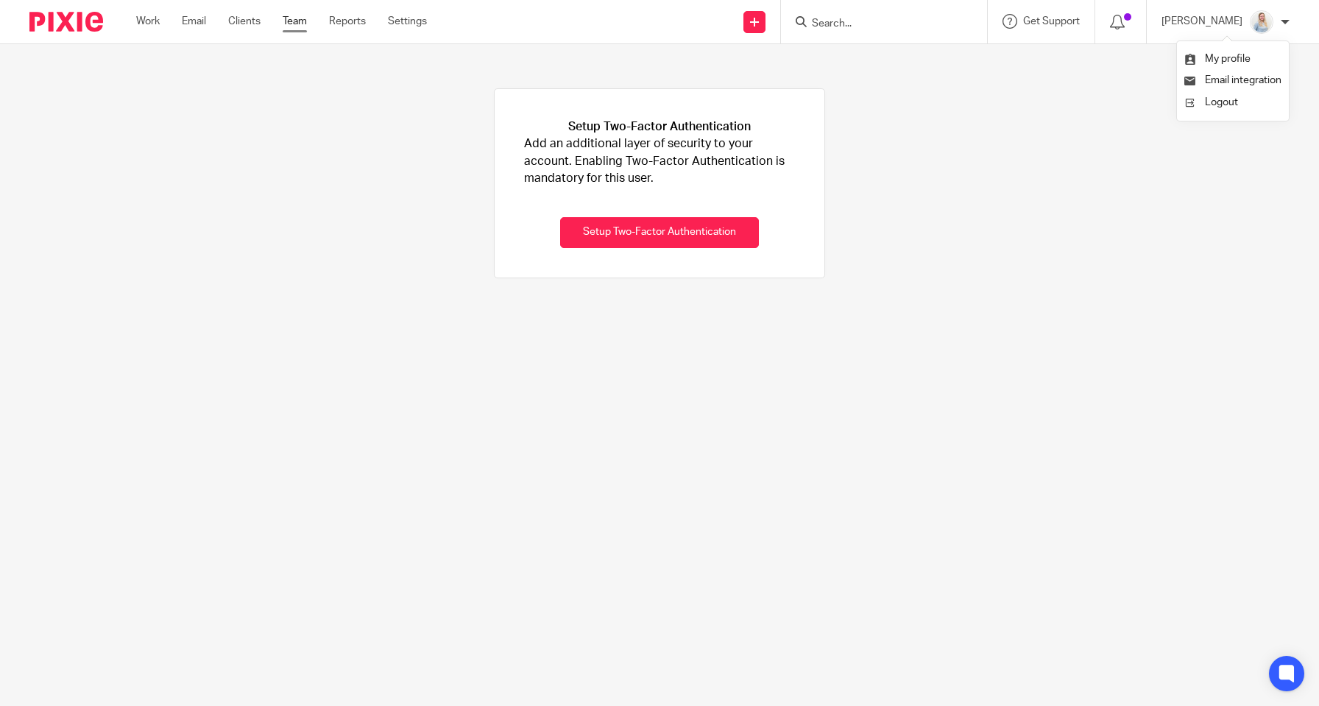  Describe the element at coordinates (659, 233) in the screenshot. I see `button: Setup Two-Factor Authentication` at that location.